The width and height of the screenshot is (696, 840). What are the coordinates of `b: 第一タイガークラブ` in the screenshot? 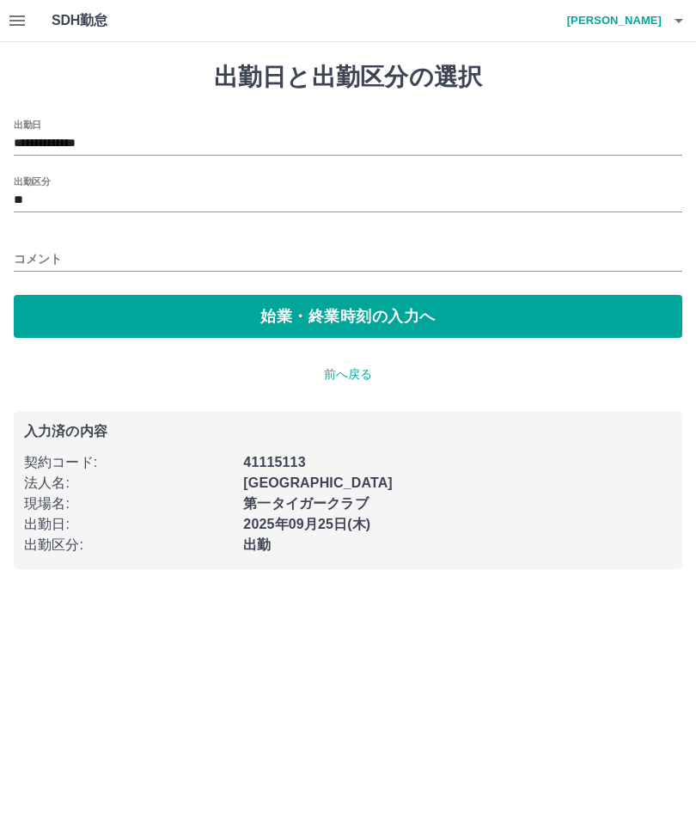 It's located at (305, 503).